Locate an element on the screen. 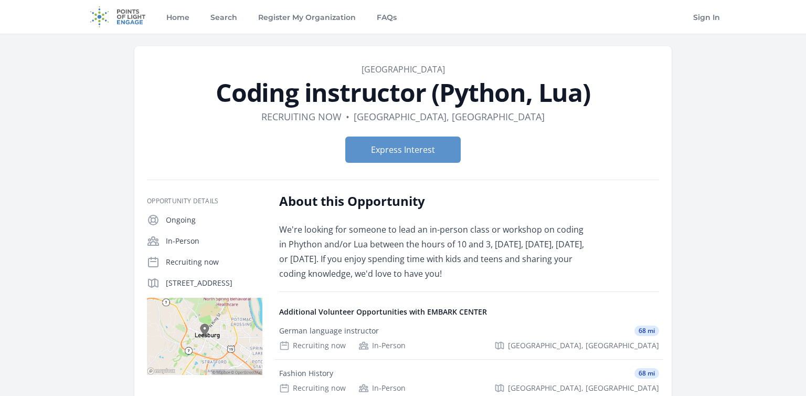  h4: Additional Volunteer Opportunities with EMBARK CENTER is located at coordinates (469, 312).